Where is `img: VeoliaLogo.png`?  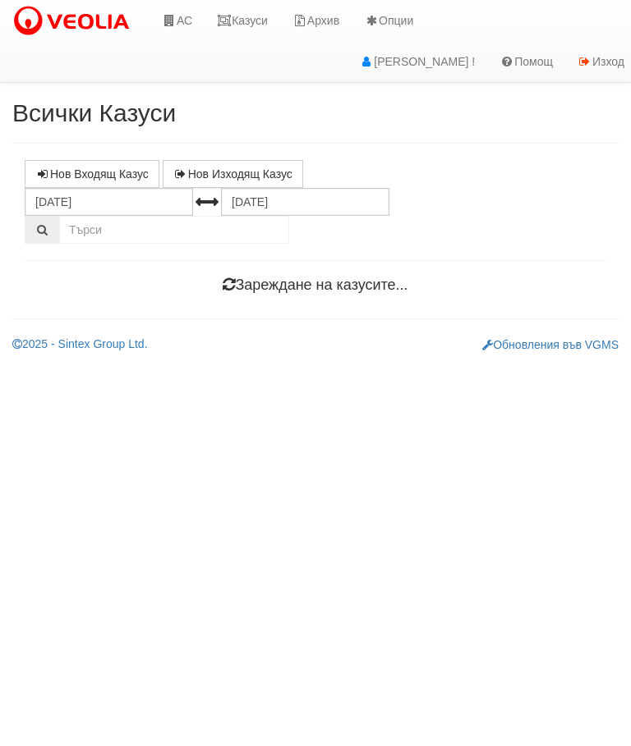
img: VeoliaLogo.png is located at coordinates (75, 21).